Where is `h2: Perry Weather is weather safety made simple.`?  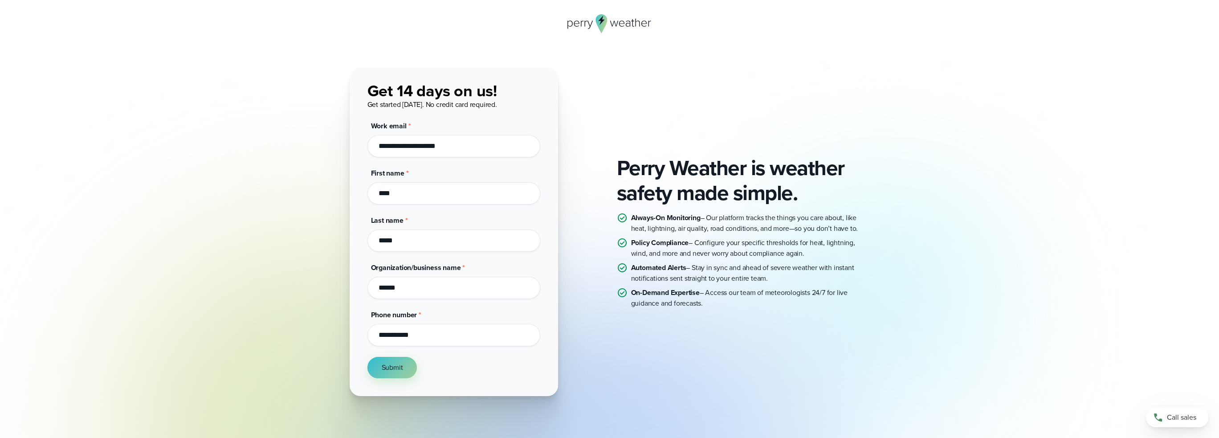
h2: Perry Weather is weather safety made simple. is located at coordinates (743, 180).